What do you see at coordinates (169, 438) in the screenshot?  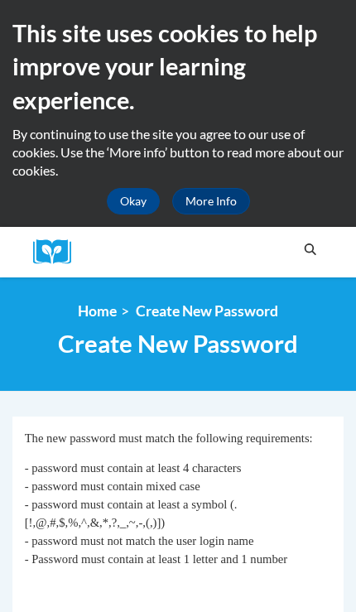 I see `span: The new password must match the following requirements:` at bounding box center [169, 438].